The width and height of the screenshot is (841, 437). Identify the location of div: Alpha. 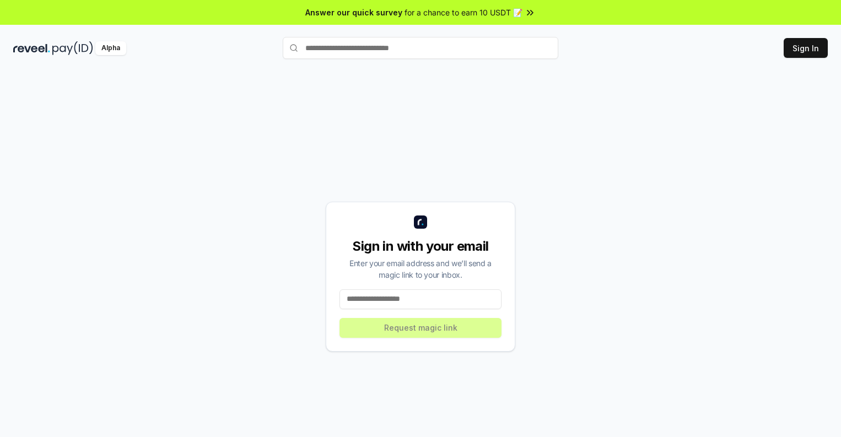
(111, 48).